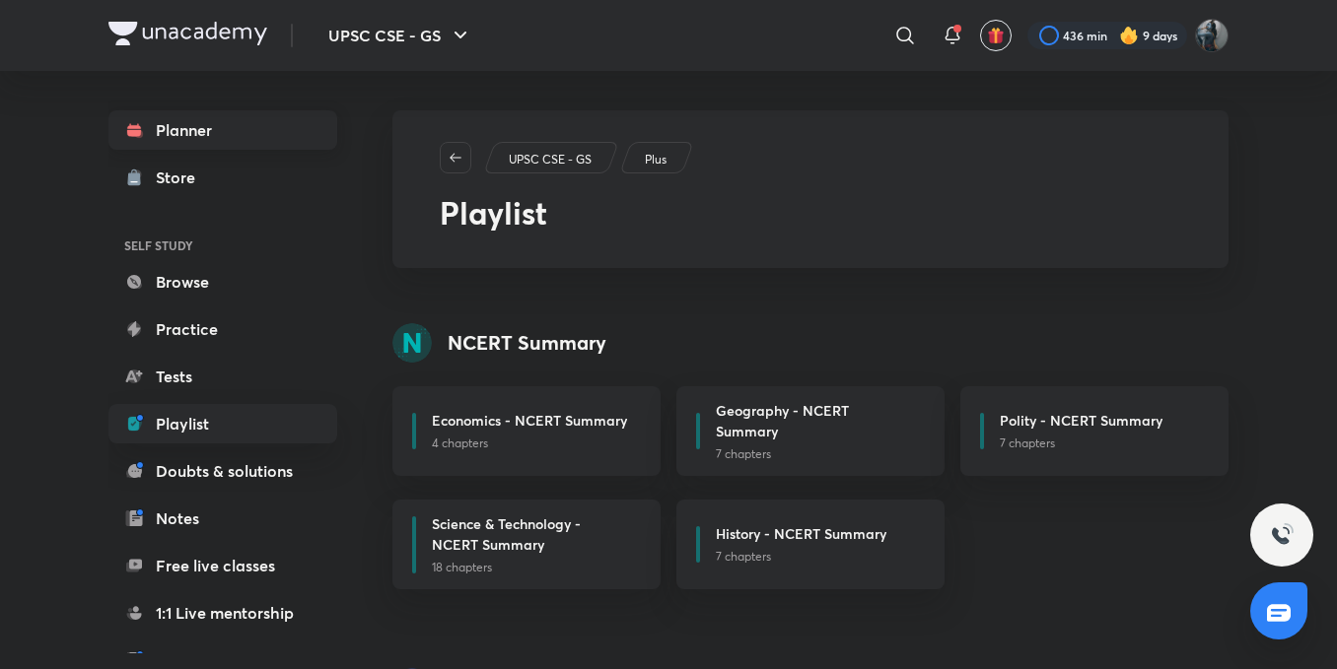 The image size is (1337, 669). Describe the element at coordinates (995, 35) in the screenshot. I see `button: avatar` at that location.